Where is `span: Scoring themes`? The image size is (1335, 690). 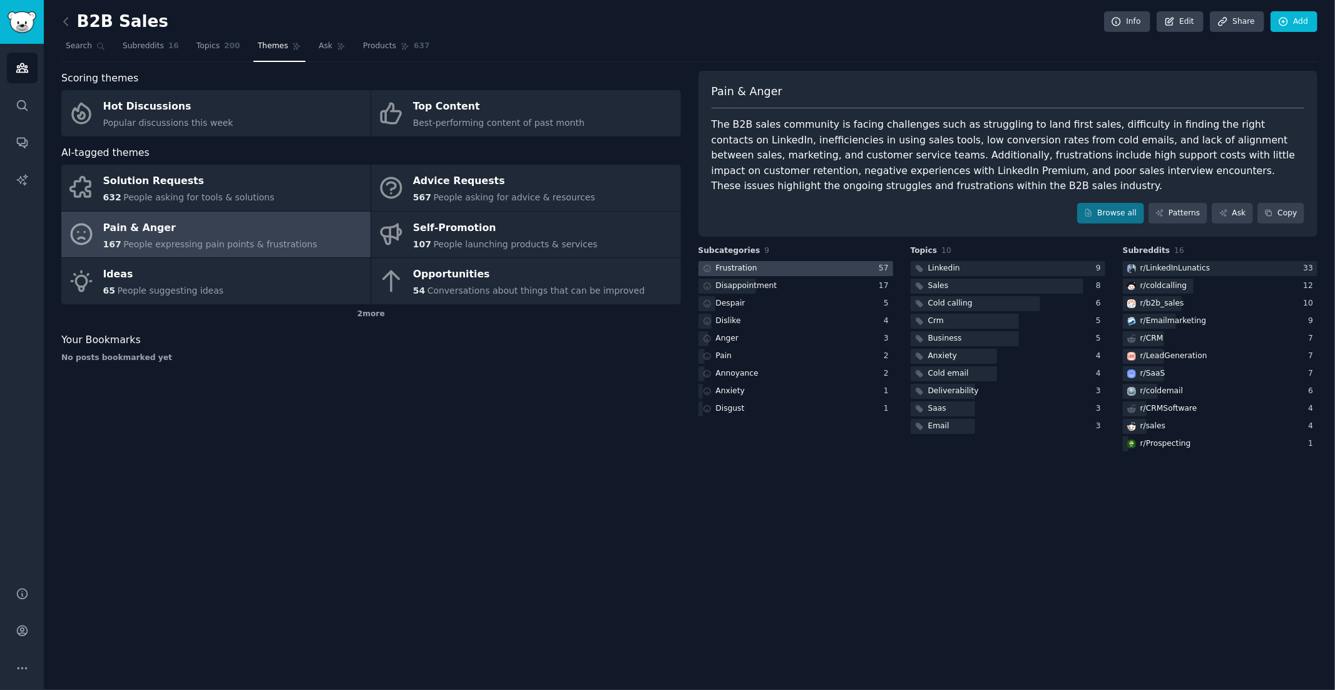 span: Scoring themes is located at coordinates (100, 78).